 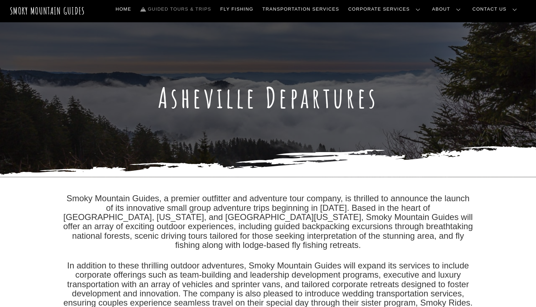 I want to click on a: Smoky Mountain Guides, so click(x=47, y=11).